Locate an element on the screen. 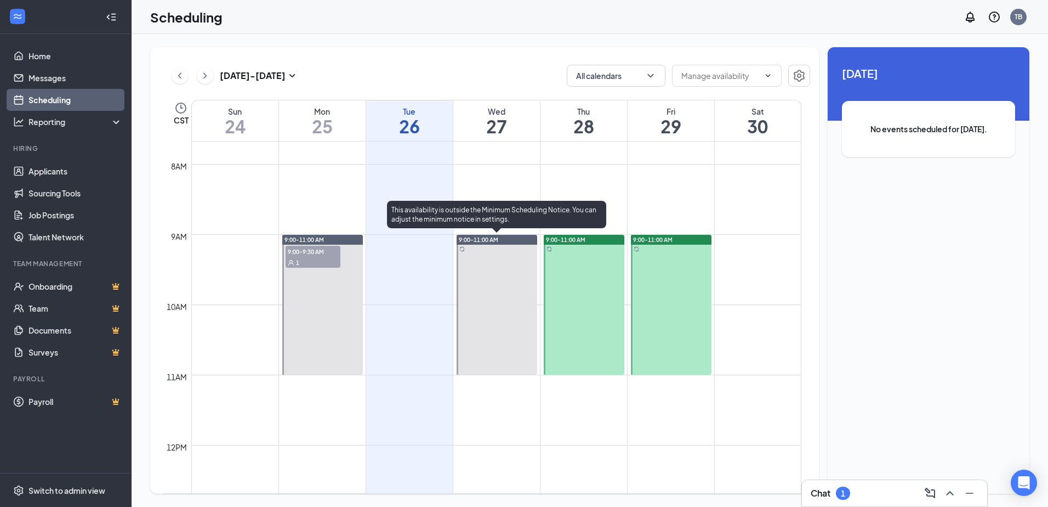 The height and width of the screenshot is (507, 1048). h1: 27 is located at coordinates (497, 126).